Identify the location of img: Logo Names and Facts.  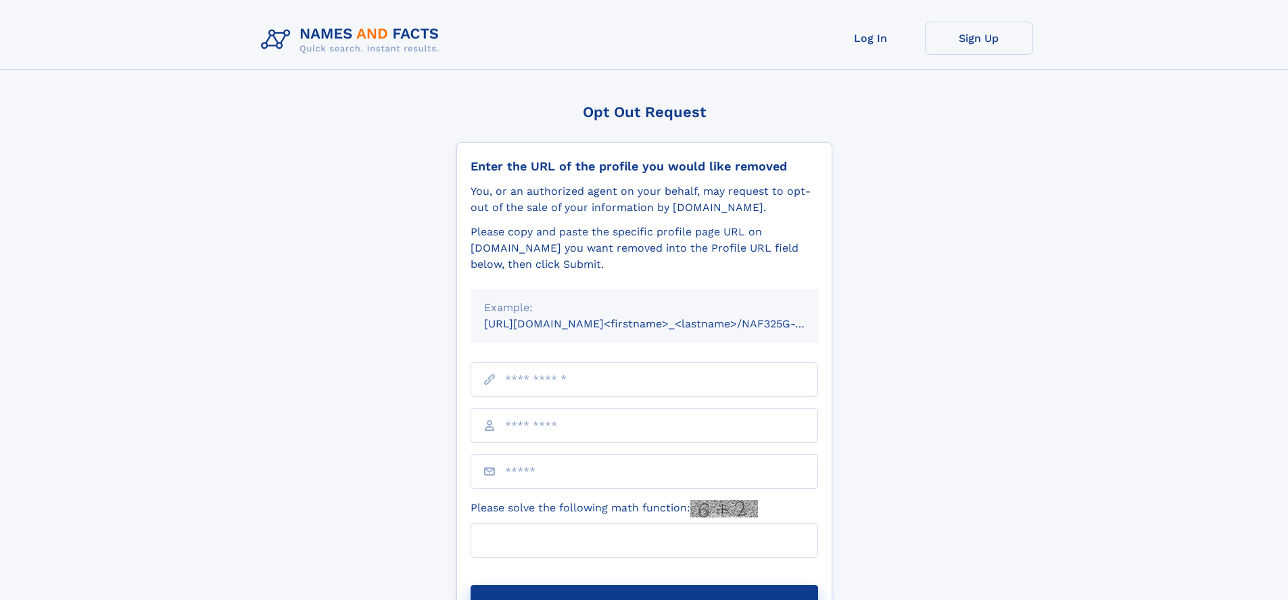
(353, 40).